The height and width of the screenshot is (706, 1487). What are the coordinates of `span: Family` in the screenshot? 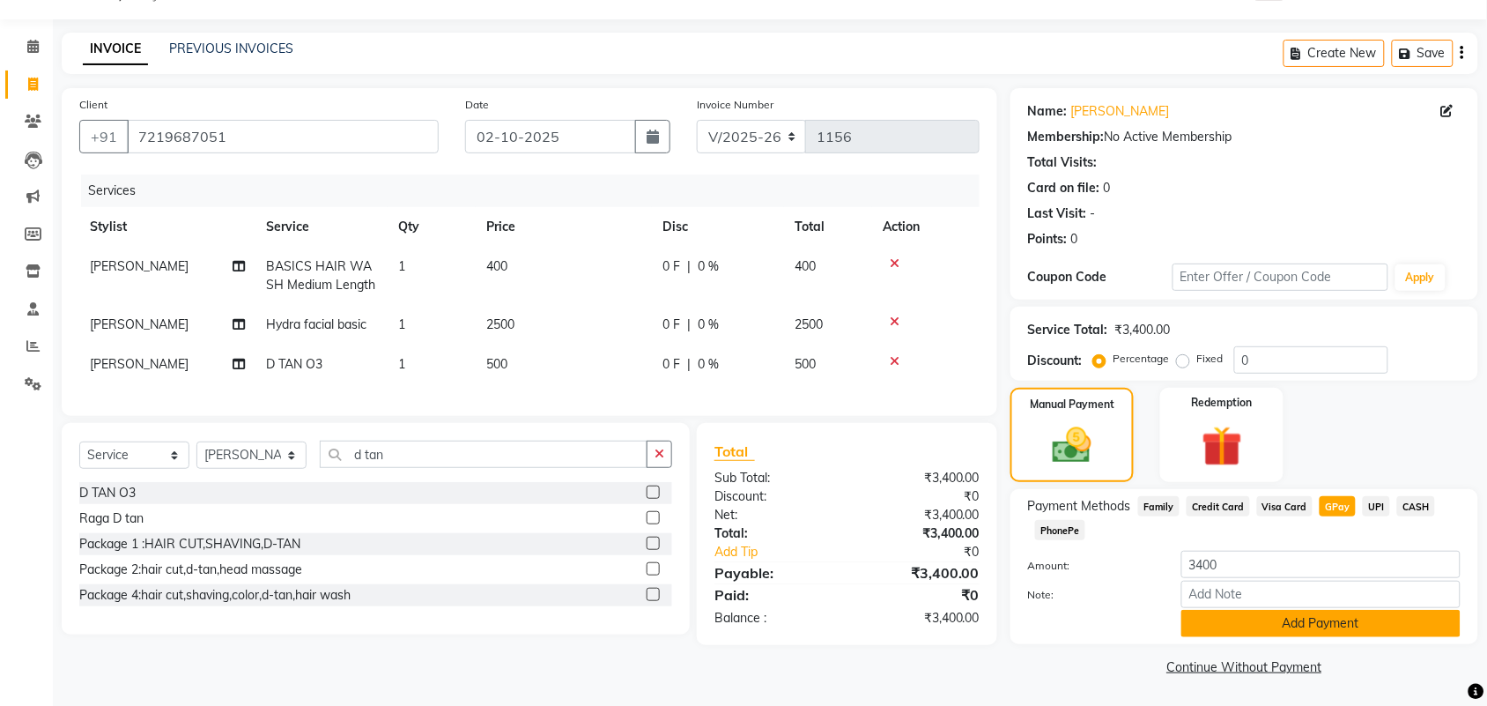 It's located at (1159, 506).